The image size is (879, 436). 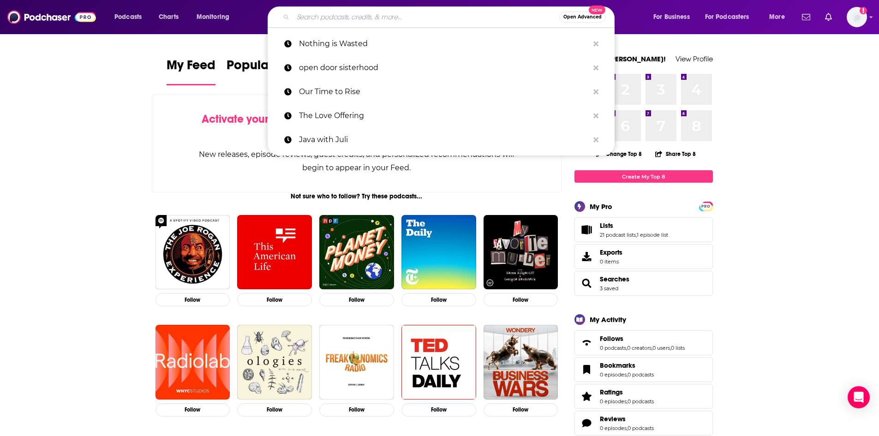 I want to click on span: Open Advanced, so click(x=582, y=17).